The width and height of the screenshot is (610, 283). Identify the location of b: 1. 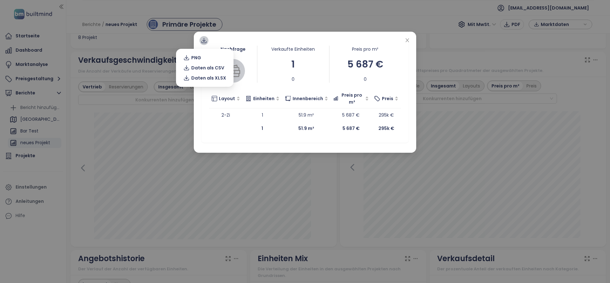
(262, 129).